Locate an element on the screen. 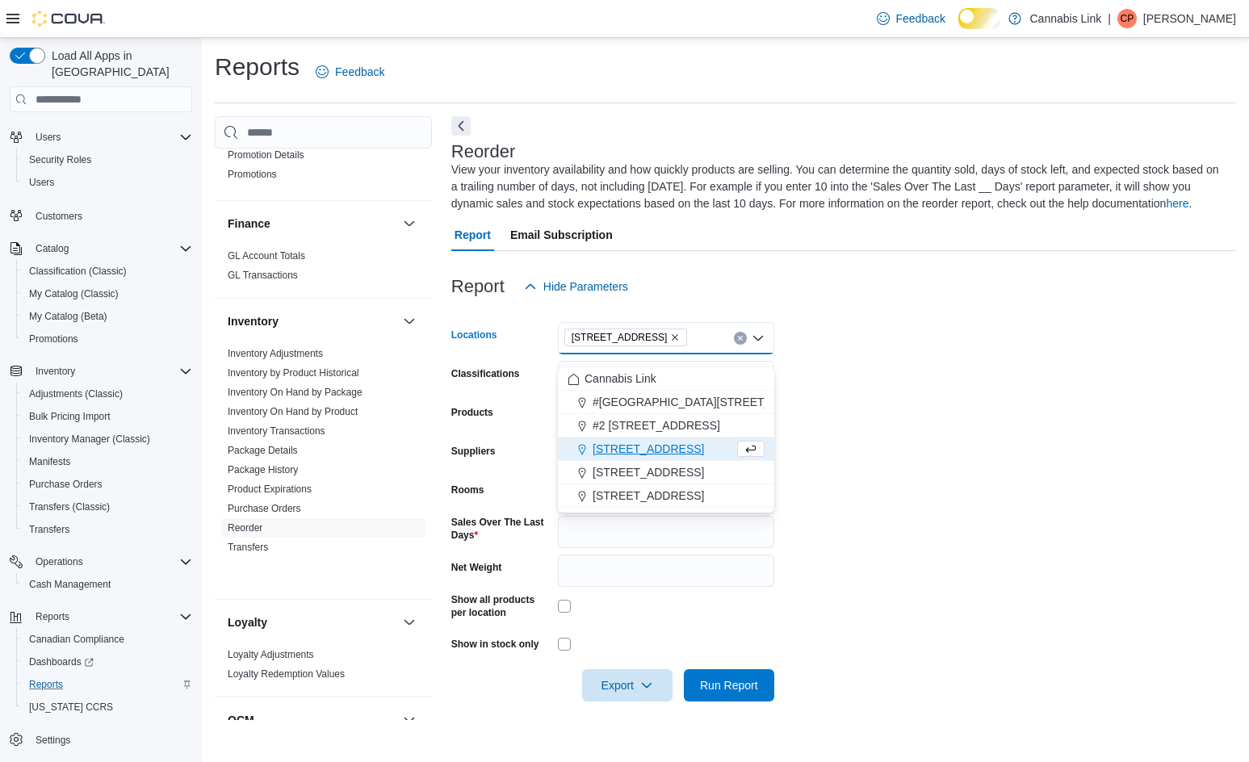  button: Close list of options is located at coordinates (758, 338).